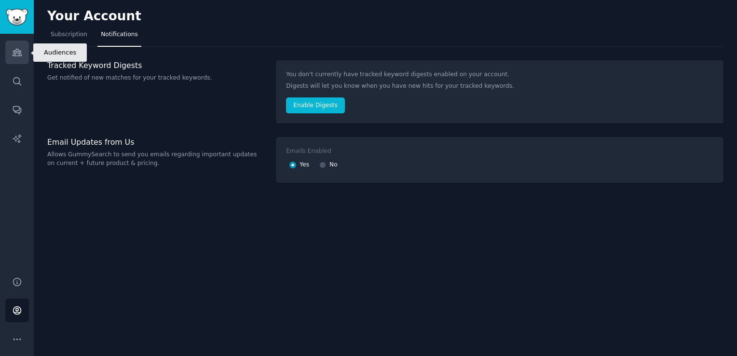 This screenshot has height=356, width=737. Describe the element at coordinates (500, 75) in the screenshot. I see `p: You don't currently have tracked keyword digests enabled on your account.` at that location.